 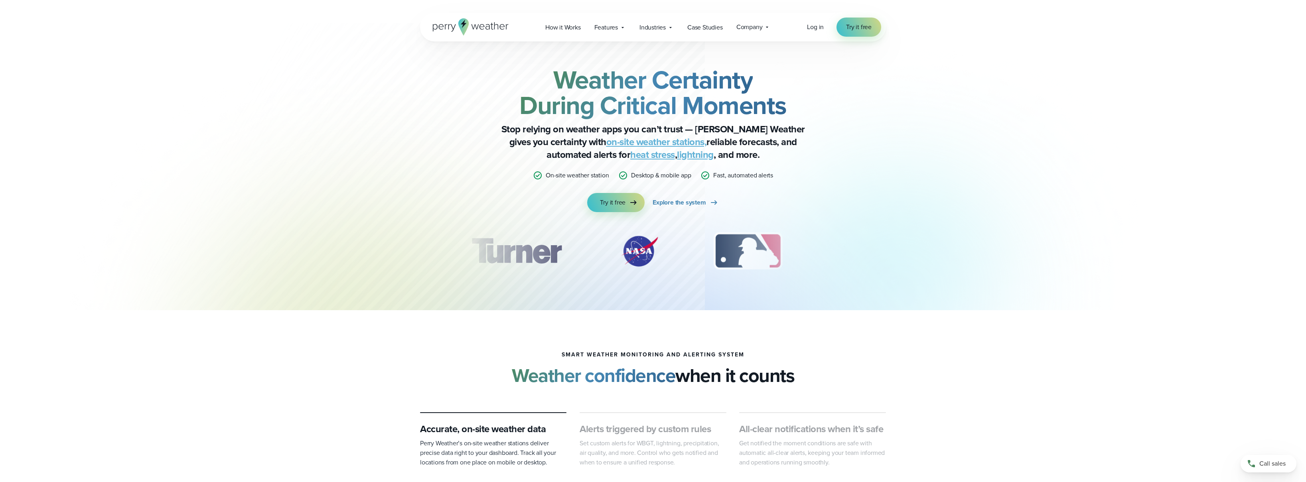 What do you see at coordinates (812, 453) in the screenshot?
I see `p: Get notified the moment conditions are safe with automatic all-clear alerts, keeping your team in...` at bounding box center [812, 453].